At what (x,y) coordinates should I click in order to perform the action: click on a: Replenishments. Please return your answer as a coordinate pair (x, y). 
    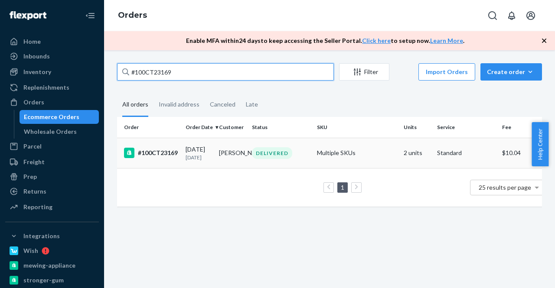
    Looking at the image, I should click on (52, 88).